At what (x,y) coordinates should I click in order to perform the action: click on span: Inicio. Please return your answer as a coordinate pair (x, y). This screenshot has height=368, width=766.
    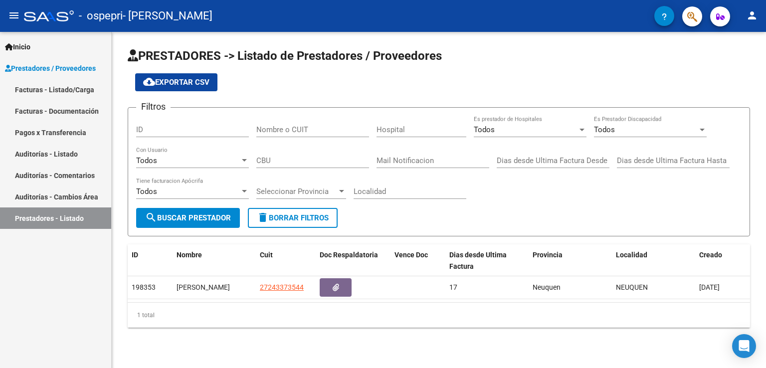
    Looking at the image, I should click on (17, 47).